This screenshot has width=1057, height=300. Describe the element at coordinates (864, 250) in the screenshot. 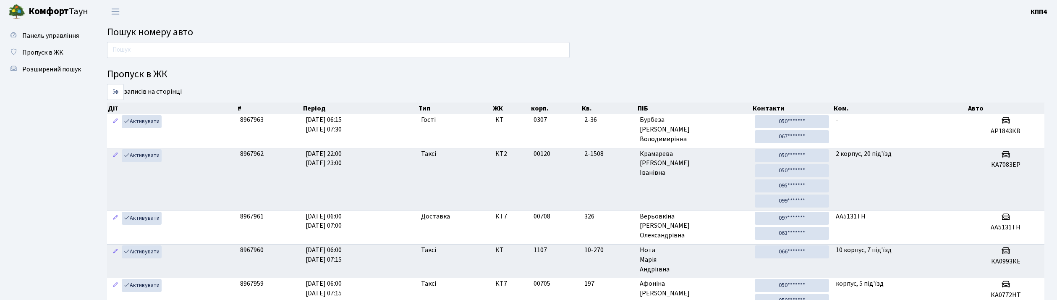

I see `span: 10 корпус, 7 під'їзд` at that location.